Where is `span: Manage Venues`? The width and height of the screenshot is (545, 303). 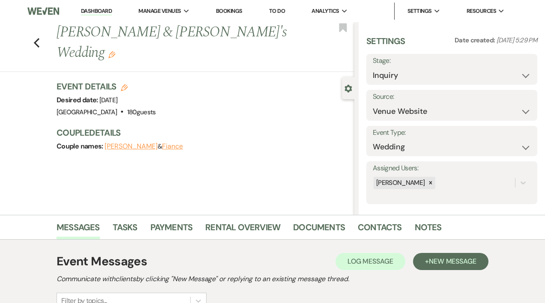
span: Manage Venues is located at coordinates (159, 11).